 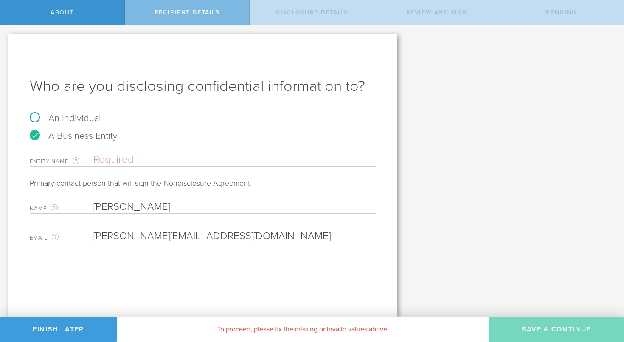 What do you see at coordinates (187, 12) in the screenshot?
I see `span: Recipient details` at bounding box center [187, 12].